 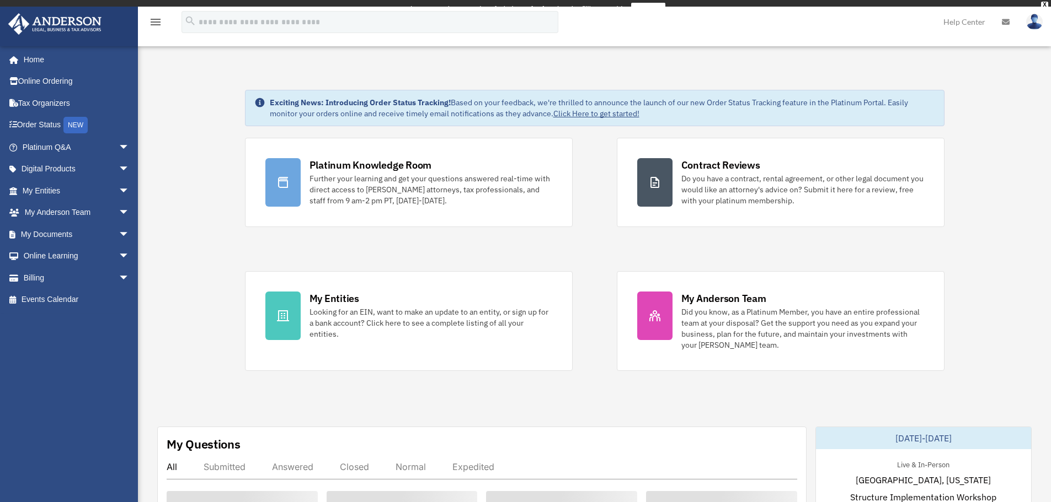 I want to click on a: Platinum Knowledge Room Further your learning and get your questions answered real-time with dire..., so click(x=409, y=183).